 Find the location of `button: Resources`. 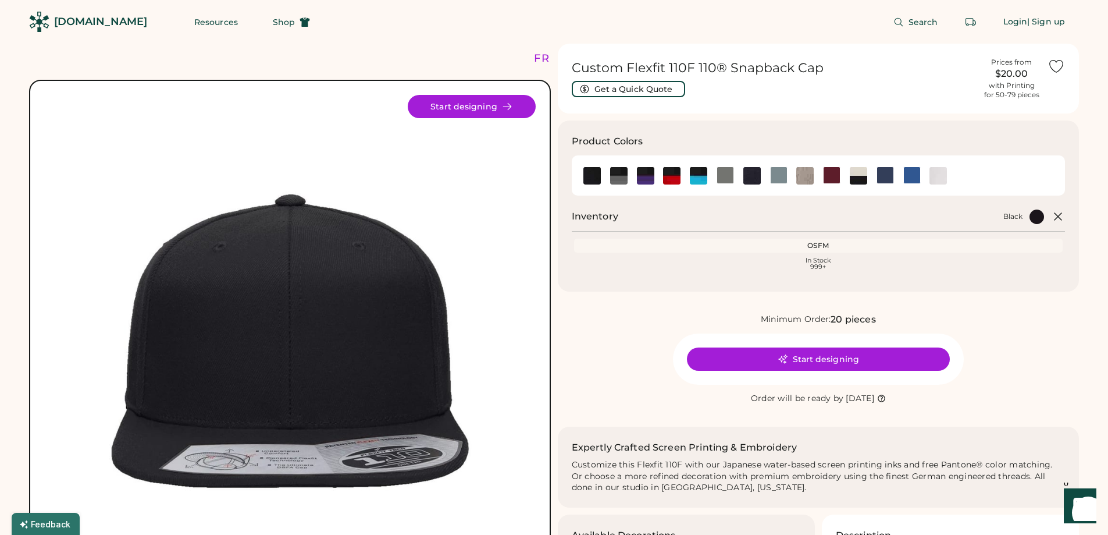

button: Resources is located at coordinates (216, 22).